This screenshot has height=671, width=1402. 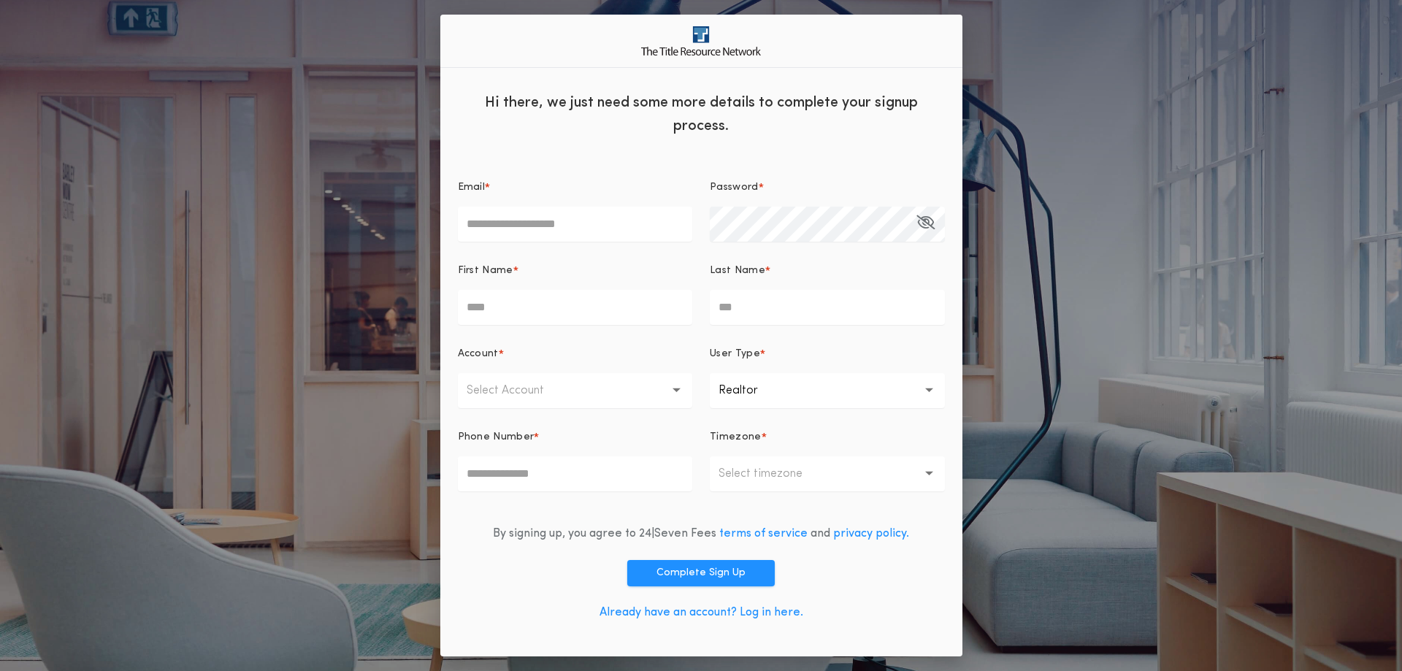 What do you see at coordinates (576, 308) in the screenshot?
I see `input: First Name*` at bounding box center [576, 308].